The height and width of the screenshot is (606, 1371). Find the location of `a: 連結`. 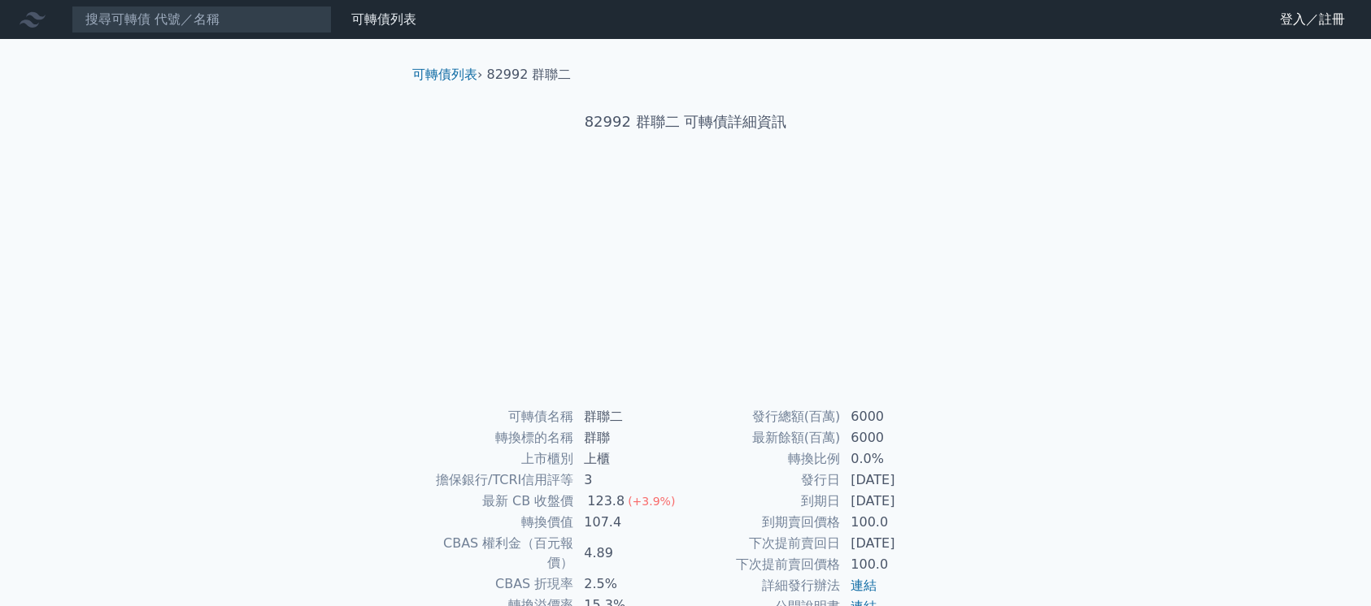

a: 連結 is located at coordinates (863, 585).